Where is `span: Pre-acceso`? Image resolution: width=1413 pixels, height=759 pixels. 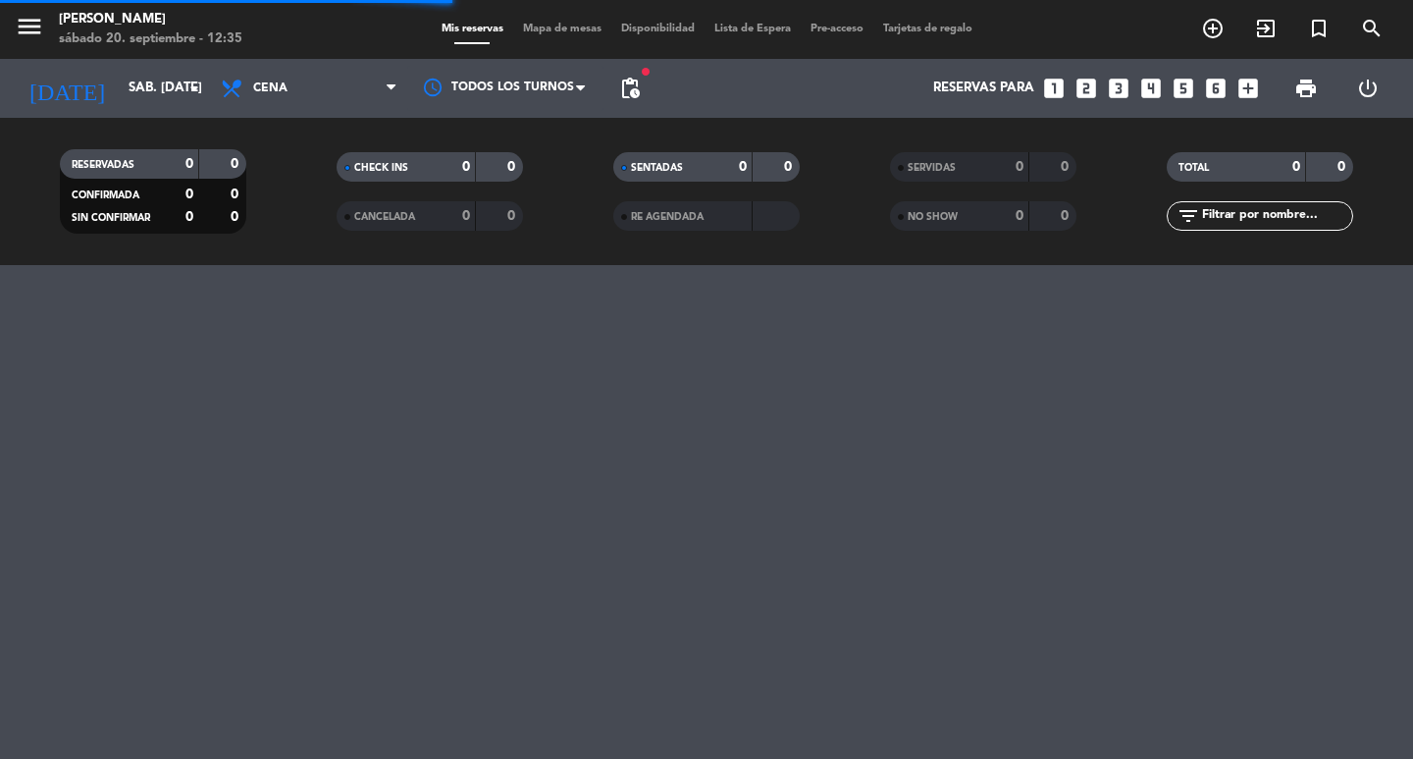
span: Pre-acceso is located at coordinates (837, 28).